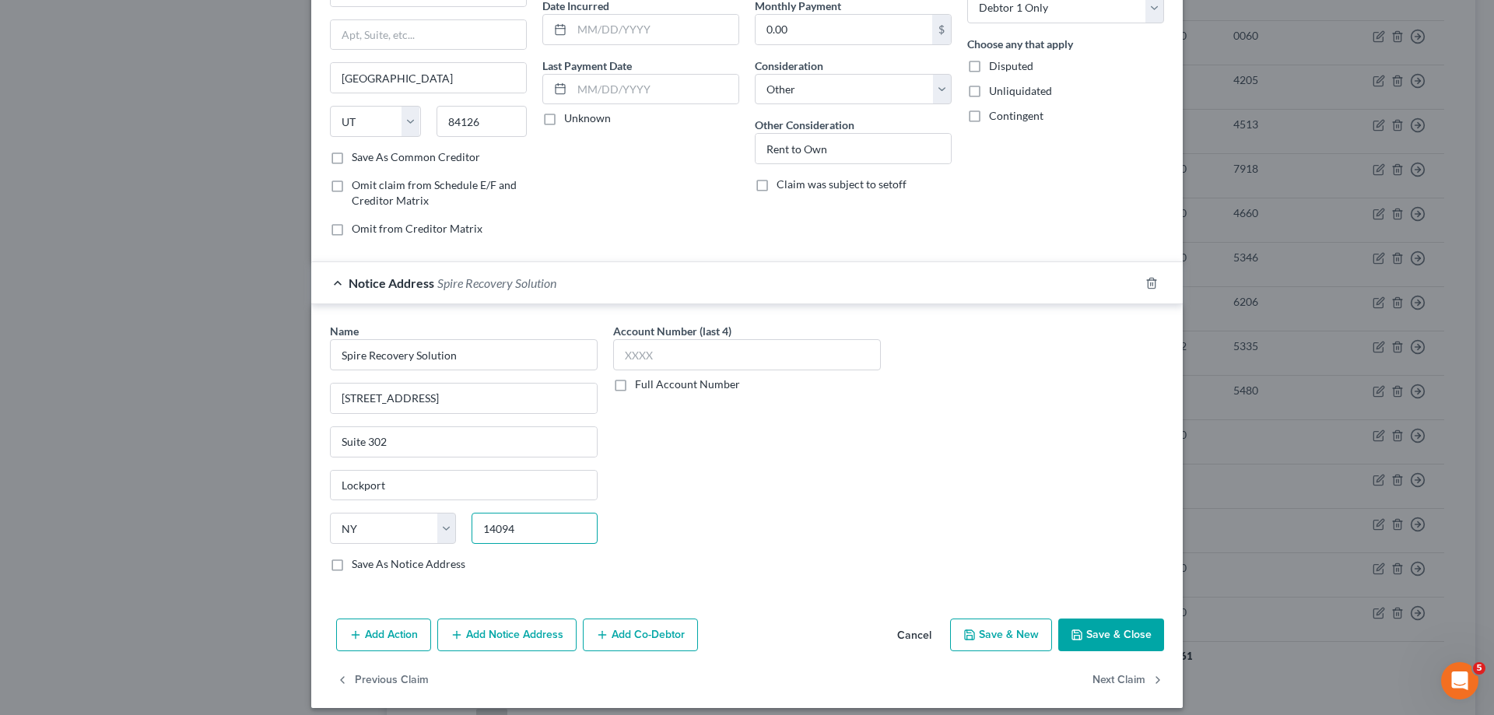 The image size is (1494, 715). I want to click on button: Next Claim, so click(1129, 680).